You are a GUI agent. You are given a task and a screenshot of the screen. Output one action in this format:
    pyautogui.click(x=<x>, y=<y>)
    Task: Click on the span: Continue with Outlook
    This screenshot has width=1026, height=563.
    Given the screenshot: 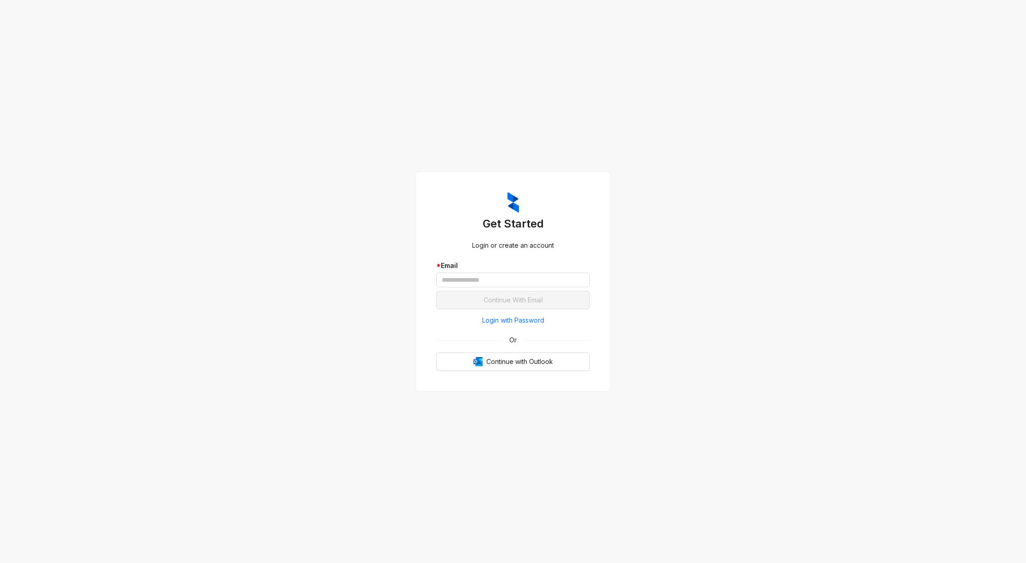 What is the action you would take?
    pyautogui.click(x=519, y=362)
    